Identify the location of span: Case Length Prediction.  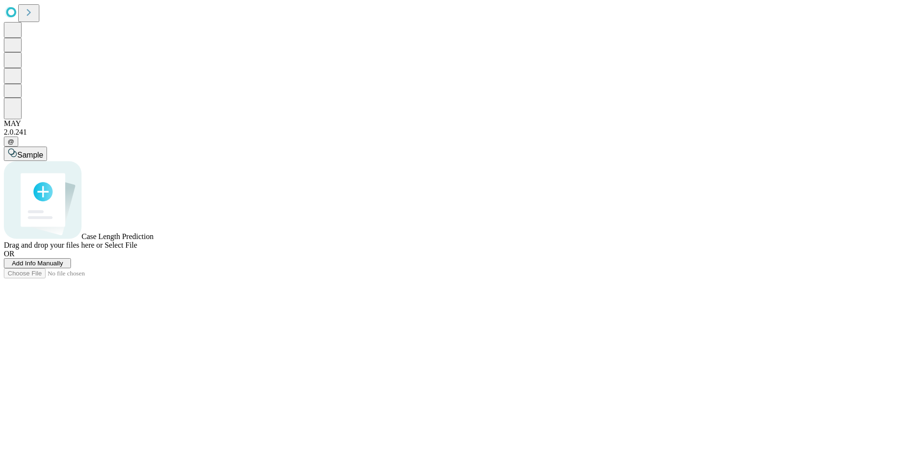
(117, 236).